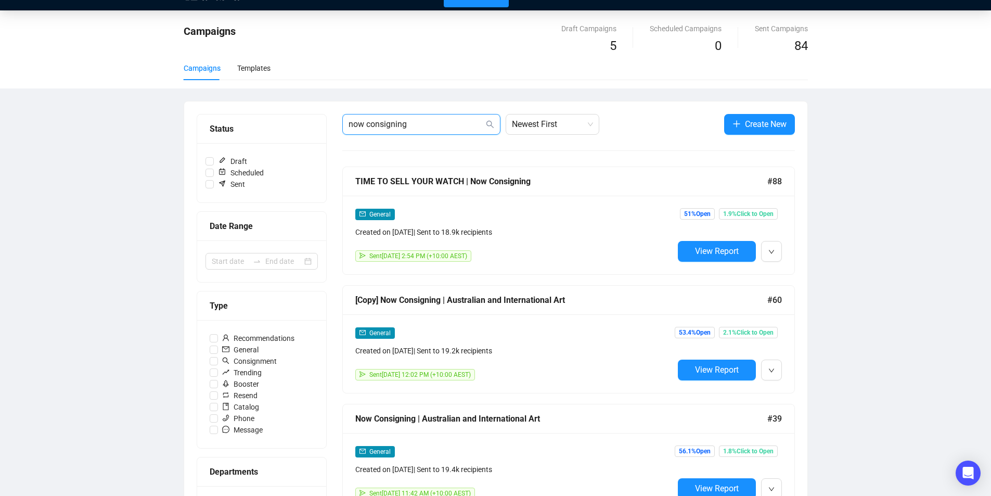 The width and height of the screenshot is (991, 496). Describe the element at coordinates (226, 395) in the screenshot. I see `span: retweet` at that location.